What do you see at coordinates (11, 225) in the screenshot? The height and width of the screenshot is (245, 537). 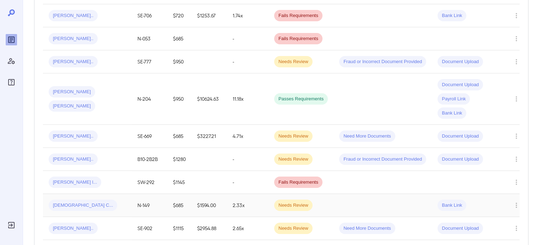 I see `div: Log Out` at bounding box center [11, 225].